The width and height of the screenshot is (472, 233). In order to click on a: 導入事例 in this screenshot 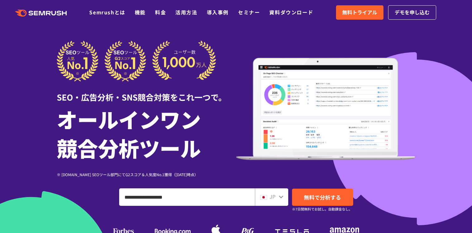, I will do `click(218, 12)`.